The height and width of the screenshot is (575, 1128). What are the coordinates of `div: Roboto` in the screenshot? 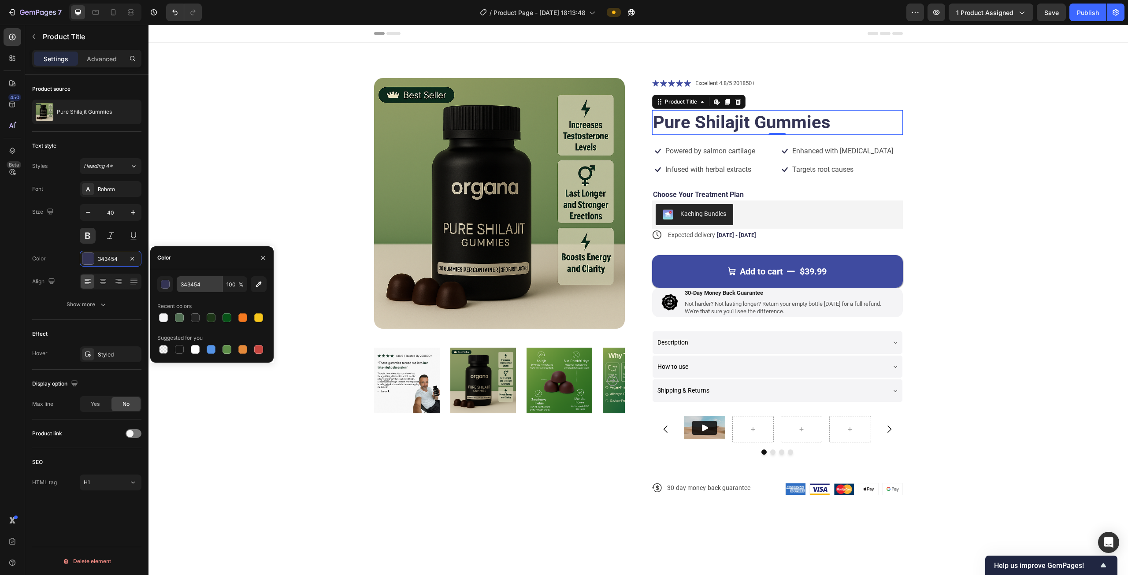 It's located at (119, 189).